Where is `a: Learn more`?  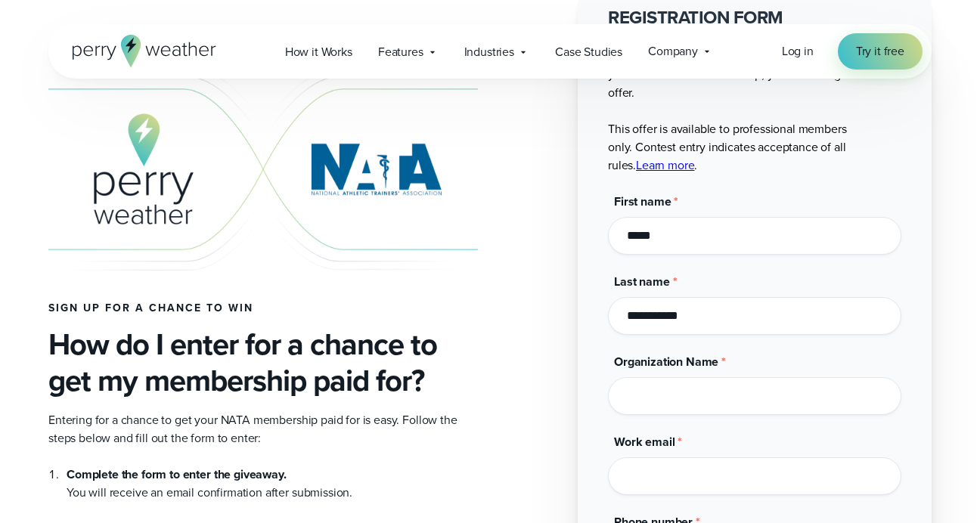 a: Learn more is located at coordinates (665, 165).